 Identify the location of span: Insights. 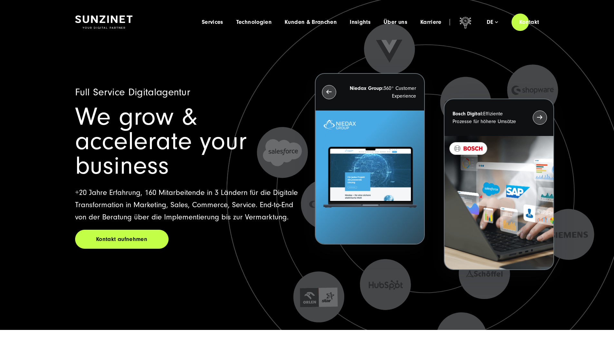
(360, 22).